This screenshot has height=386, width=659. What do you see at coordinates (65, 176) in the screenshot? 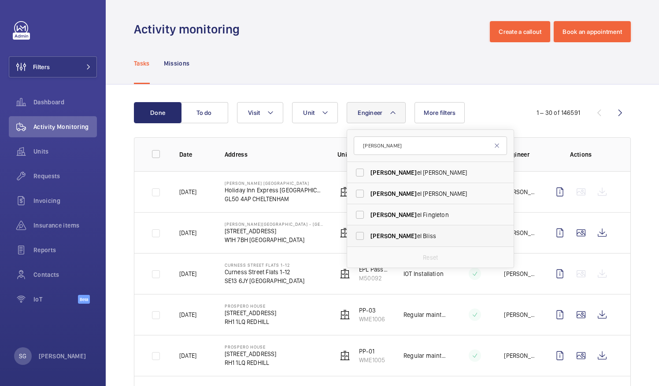
I see `span: Requests` at bounding box center [65, 176].